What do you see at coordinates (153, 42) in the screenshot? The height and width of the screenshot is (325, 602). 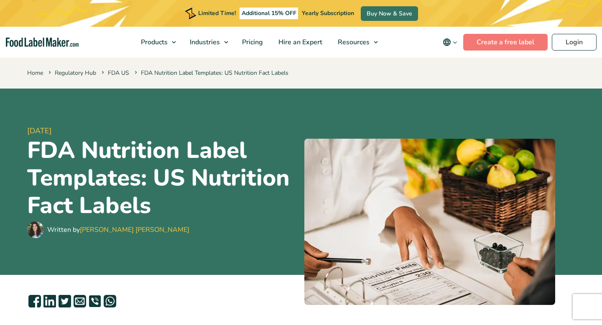 I see `span: Products` at bounding box center [153, 42].